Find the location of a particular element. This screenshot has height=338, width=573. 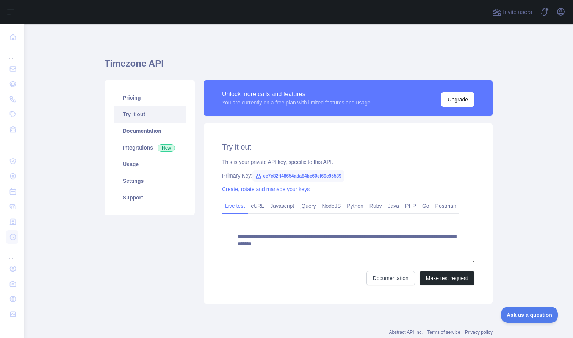

h2: Try it out is located at coordinates (348, 147).